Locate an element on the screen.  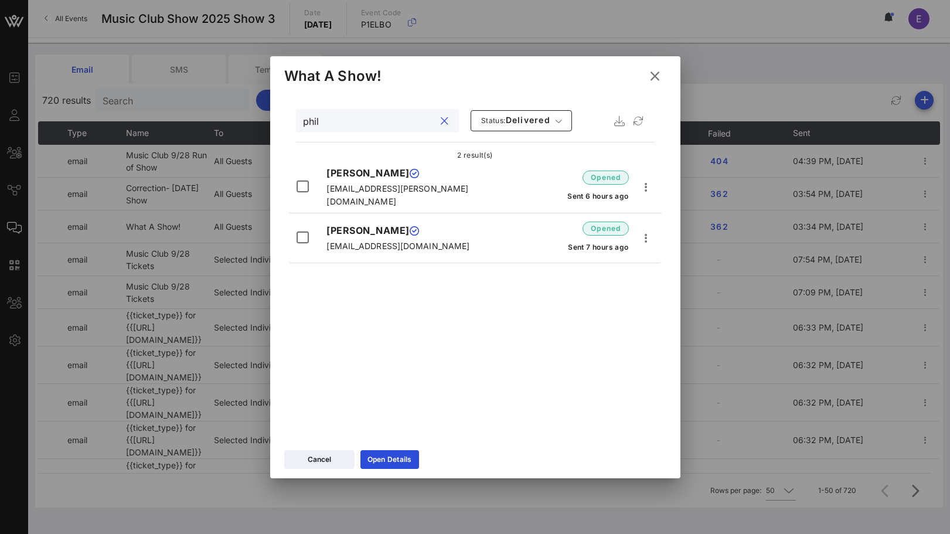
div: Cancel is located at coordinates (320, 460).